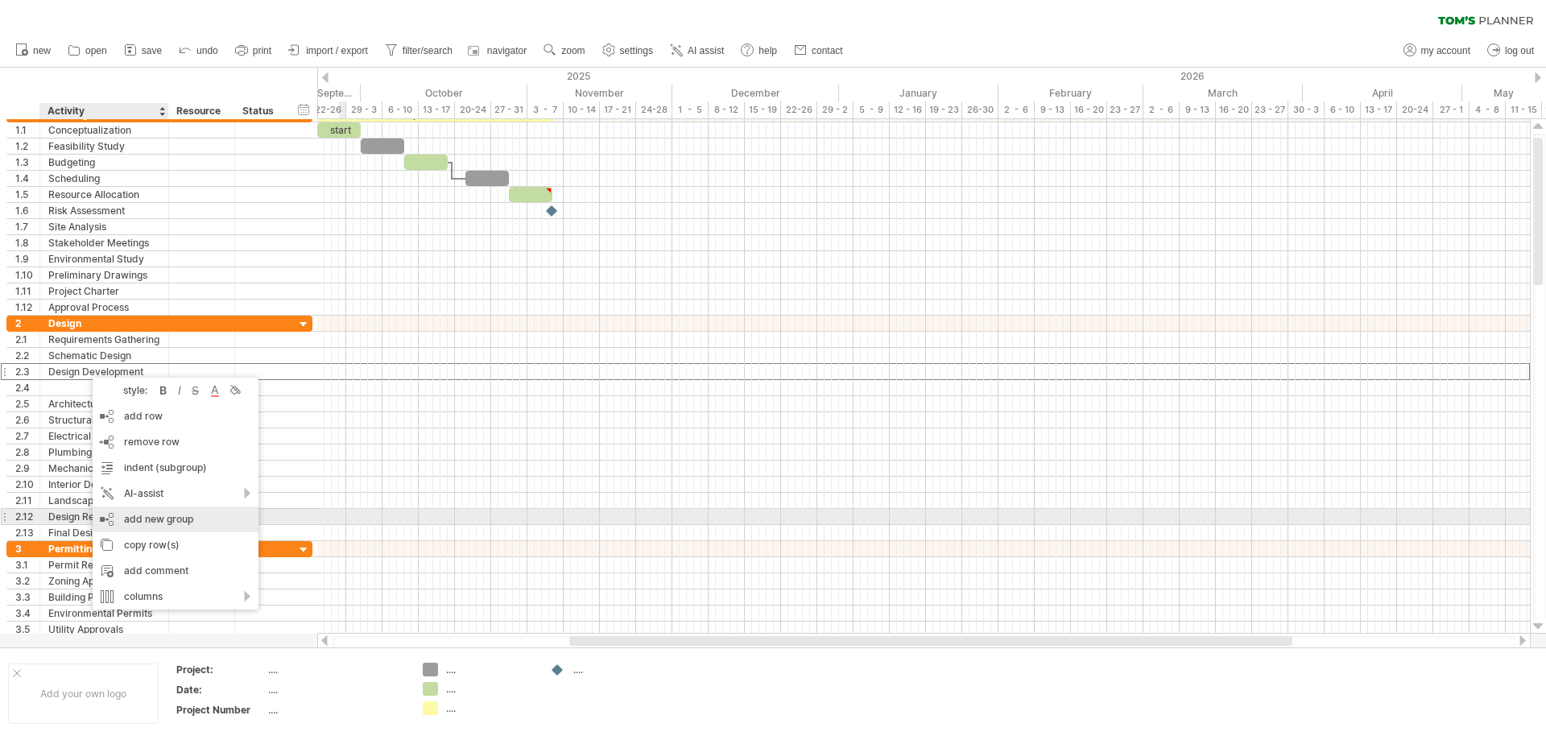  Describe the element at coordinates (88, 51) in the screenshot. I see `a: open` at that location.